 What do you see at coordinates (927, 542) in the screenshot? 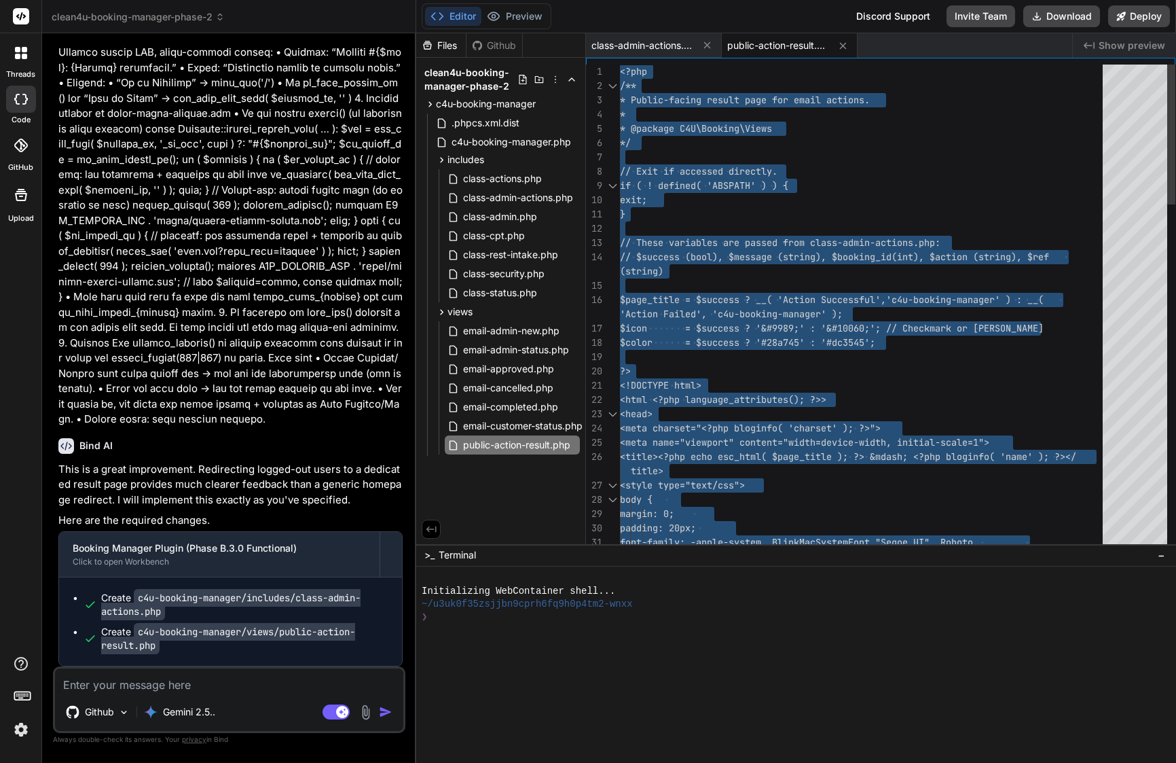
I see `span: "Segoe UI", Roboto,` at bounding box center [927, 542].